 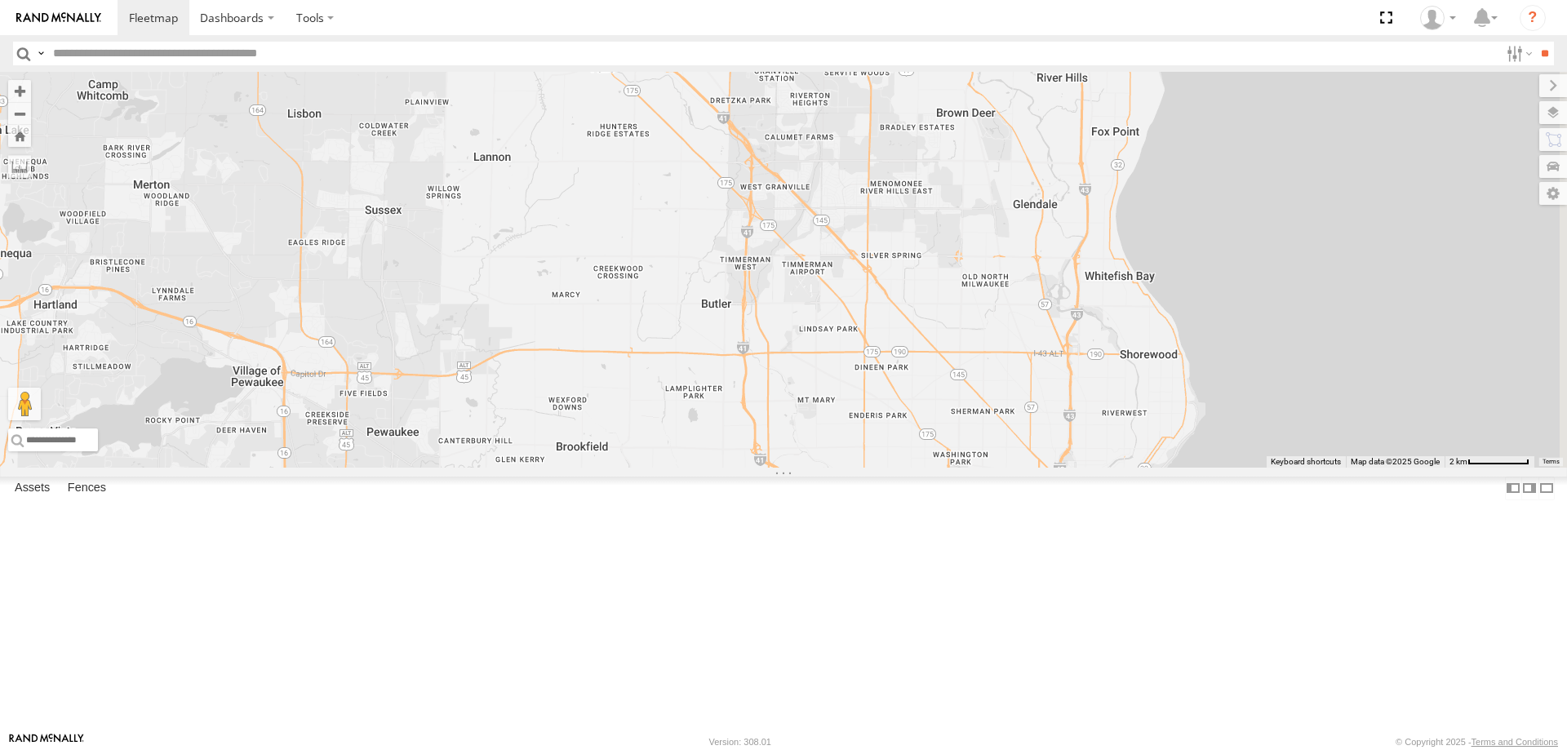 I want to click on label: Assets, so click(x=32, y=488).